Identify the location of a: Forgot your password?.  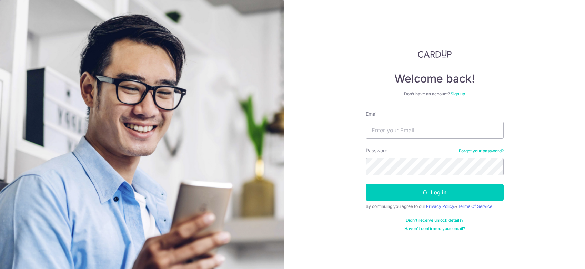
(481, 151).